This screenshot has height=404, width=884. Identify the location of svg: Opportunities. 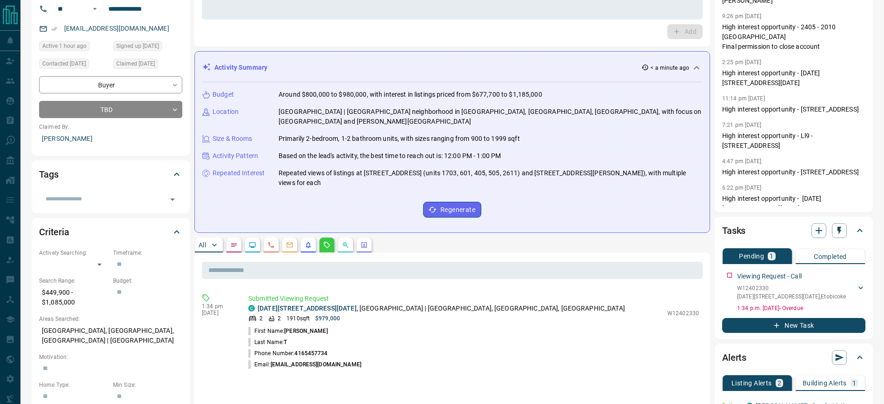
(346, 245).